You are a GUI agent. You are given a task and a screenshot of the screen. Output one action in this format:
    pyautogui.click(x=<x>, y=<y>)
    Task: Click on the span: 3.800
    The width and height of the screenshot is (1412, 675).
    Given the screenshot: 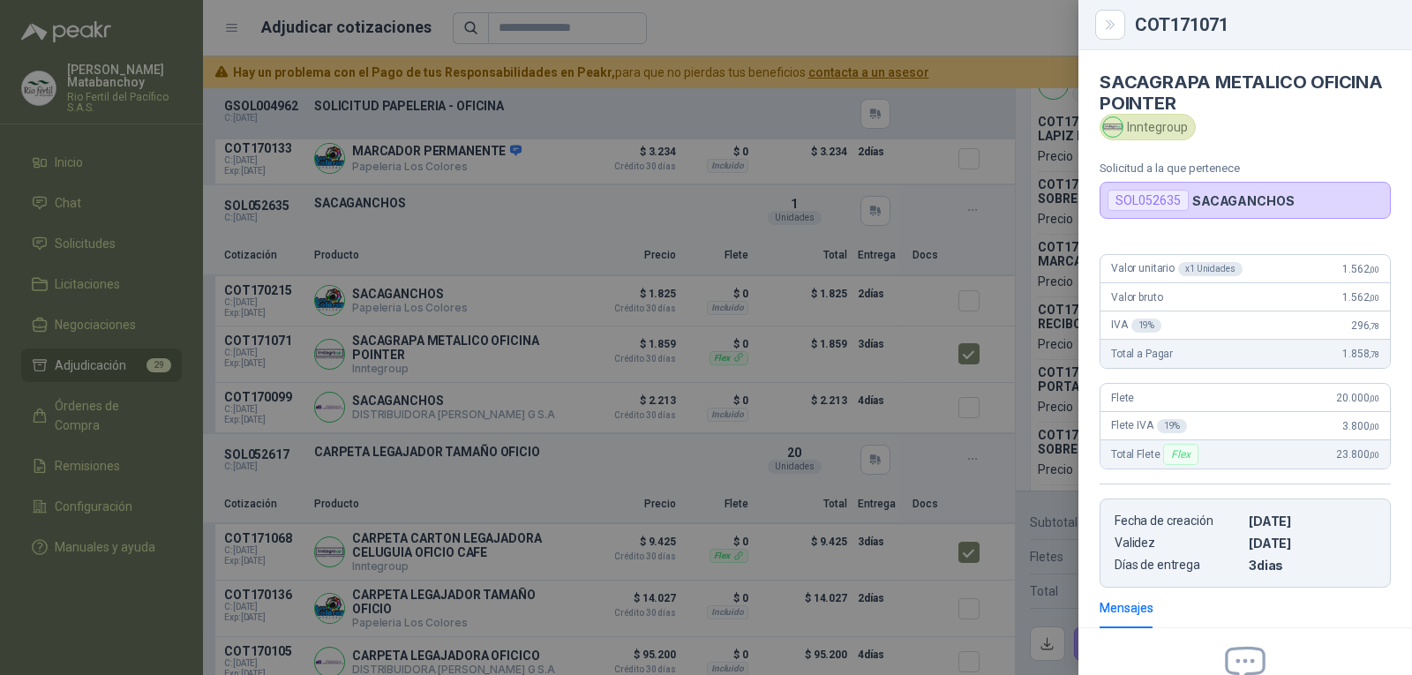 What is the action you would take?
    pyautogui.click(x=1360, y=426)
    